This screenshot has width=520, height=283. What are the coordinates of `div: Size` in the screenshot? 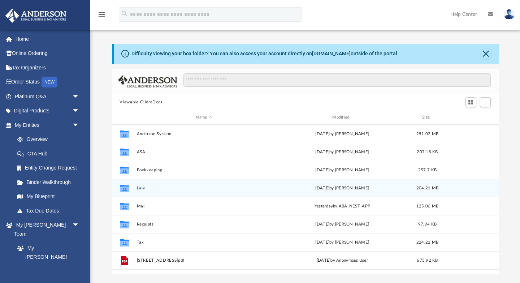 It's located at (427, 117).